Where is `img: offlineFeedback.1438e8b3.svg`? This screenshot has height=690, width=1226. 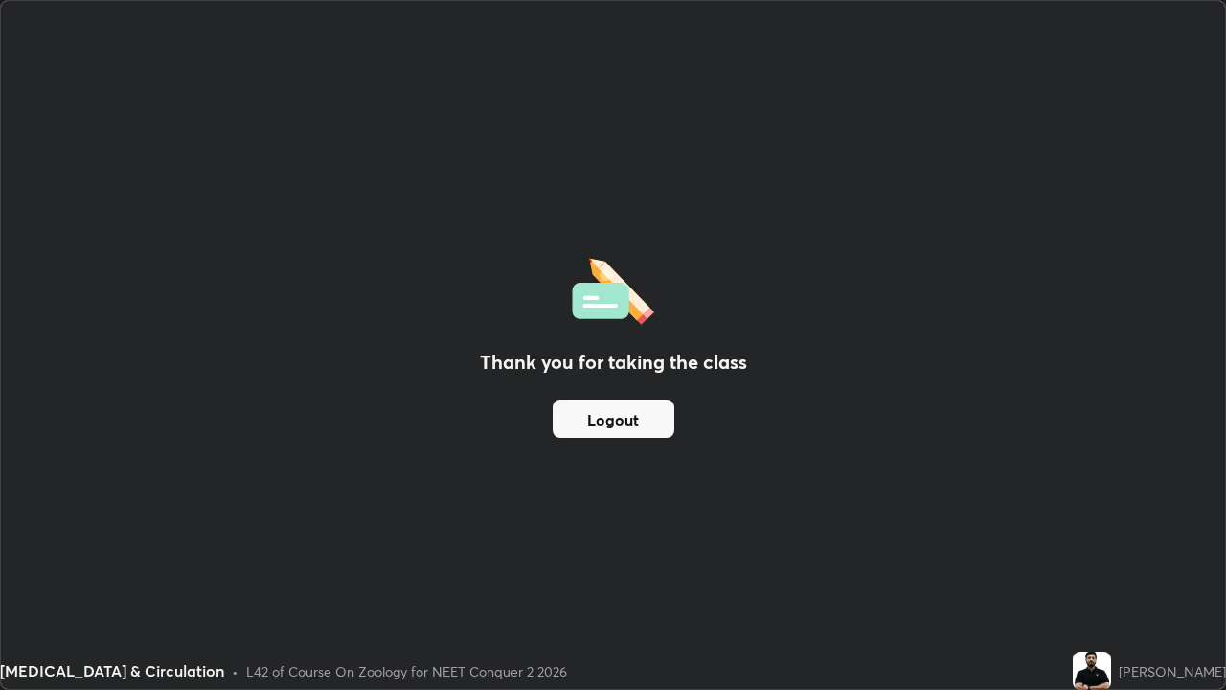
img: offlineFeedback.1438e8b3.svg is located at coordinates (613, 288).